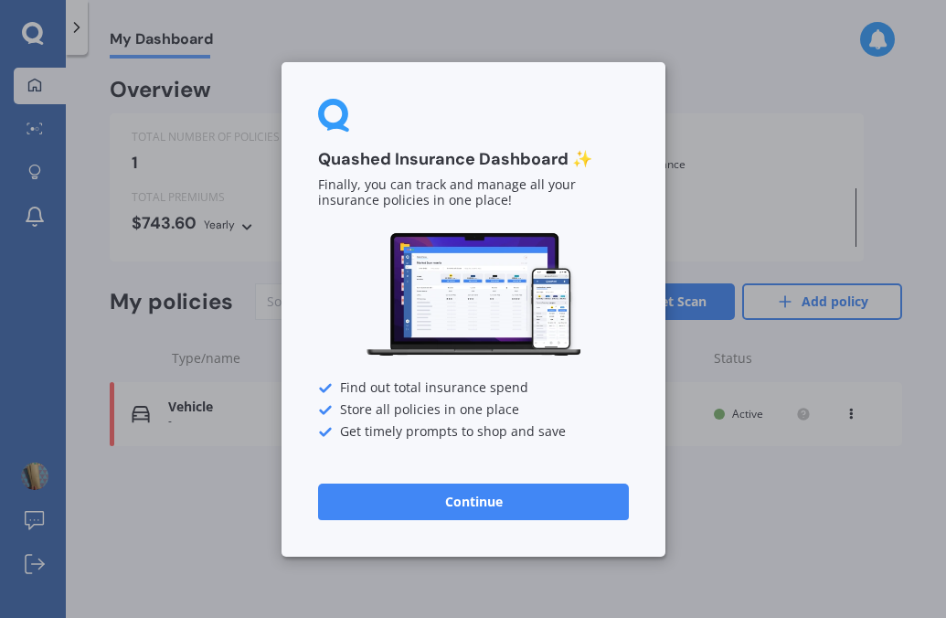  Describe the element at coordinates (473, 193) in the screenshot. I see `p: Finally, you can track and manage all your insurance policies in one place!` at that location.